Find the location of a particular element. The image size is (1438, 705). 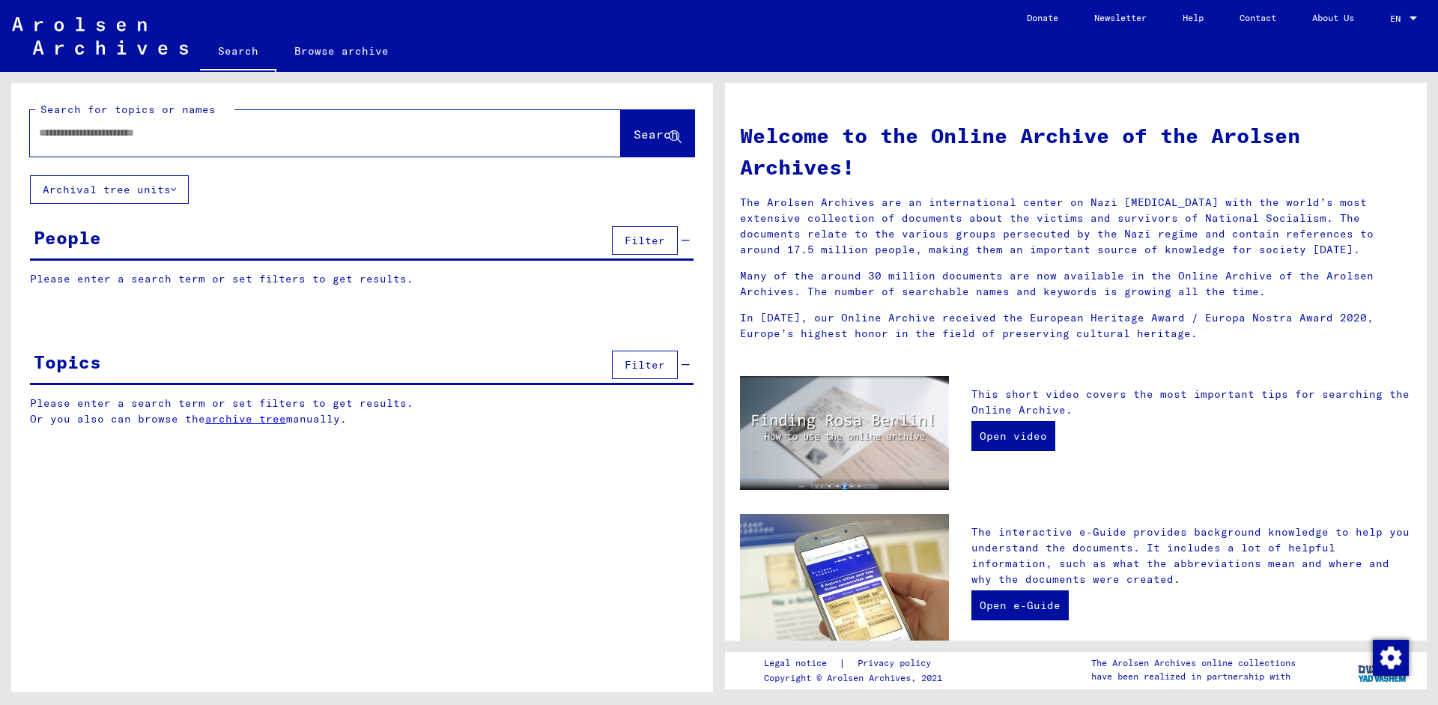

a: Open e-Guide is located at coordinates (1020, 605).